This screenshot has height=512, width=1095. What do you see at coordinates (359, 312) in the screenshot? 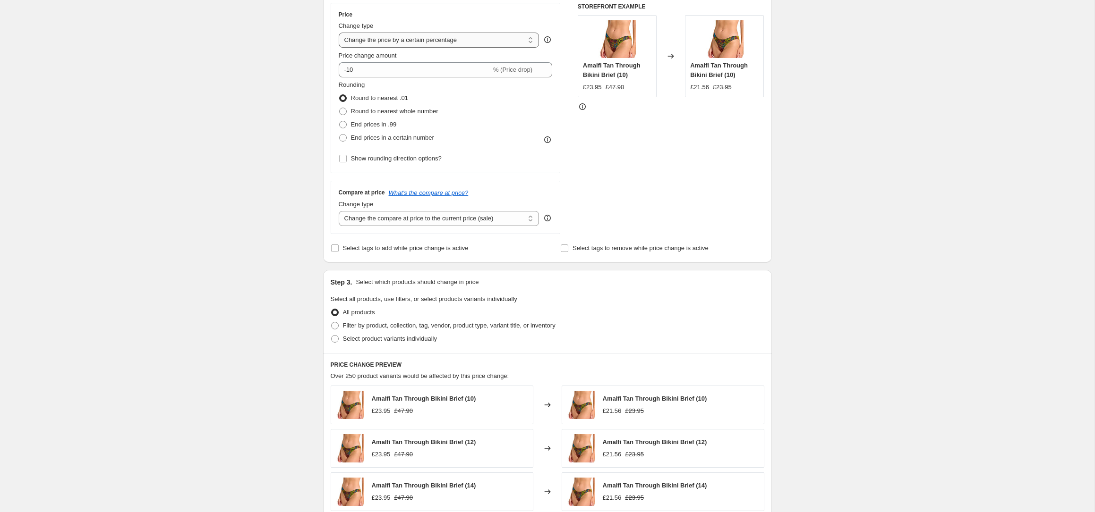
I see `span: All products` at bounding box center [359, 312].